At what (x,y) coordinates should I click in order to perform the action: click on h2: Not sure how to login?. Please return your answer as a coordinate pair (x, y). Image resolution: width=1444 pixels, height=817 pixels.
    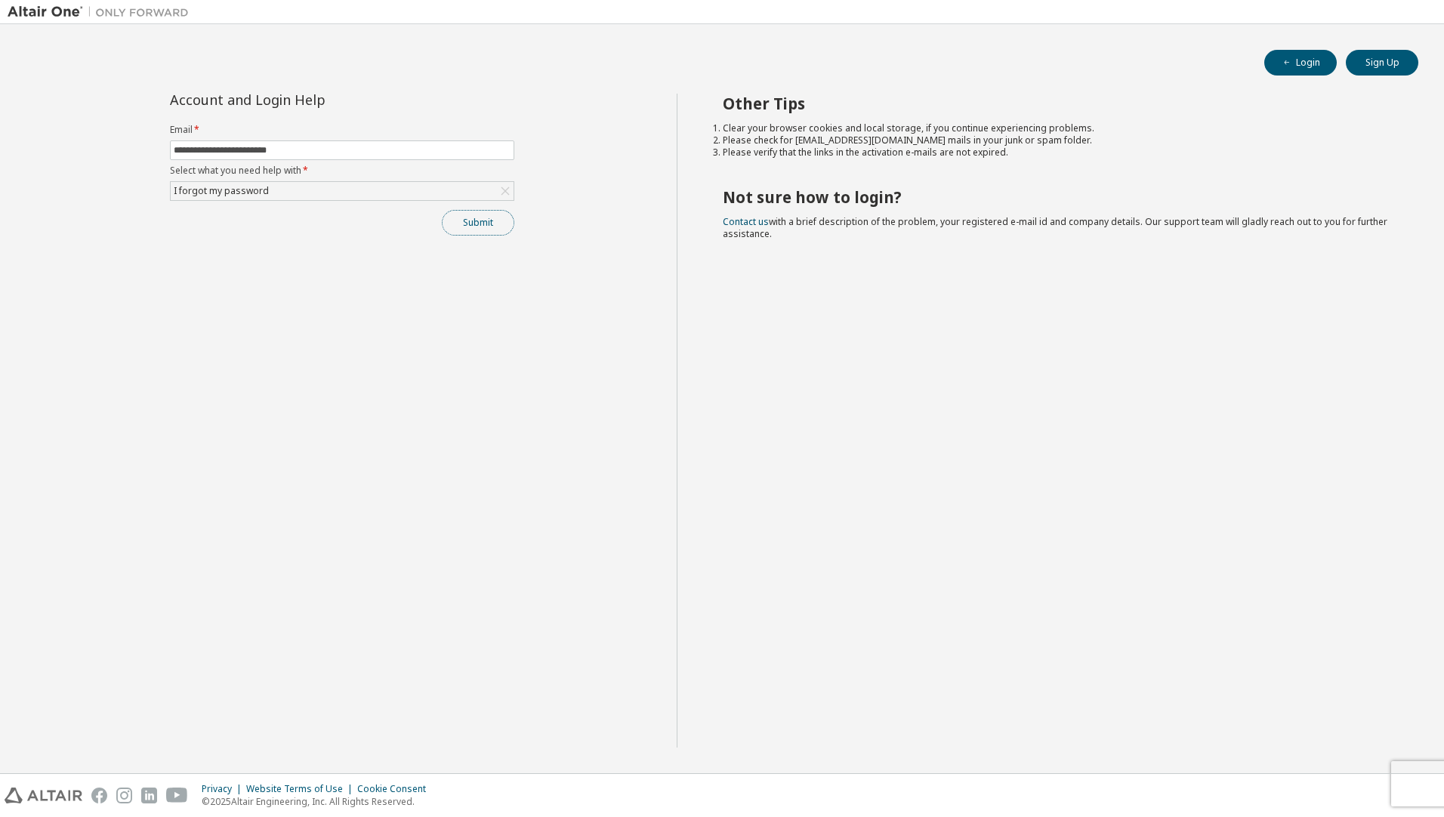
    Looking at the image, I should click on (1057, 197).